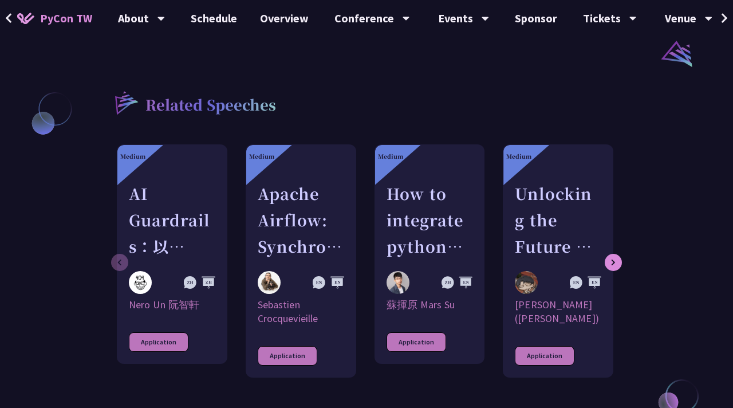  I want to click on div: Nero Un 阮智軒, so click(172, 305).